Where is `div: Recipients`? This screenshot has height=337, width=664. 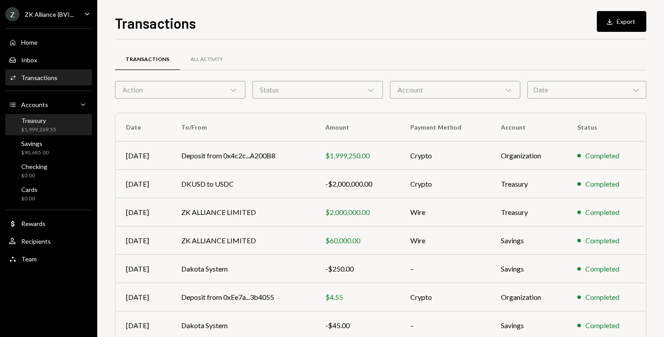
div: Recipients is located at coordinates (36, 241).